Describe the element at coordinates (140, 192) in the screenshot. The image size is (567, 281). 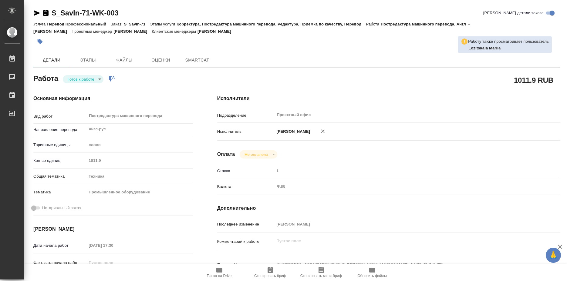
I see `div: Промышленное оборудование` at that location.